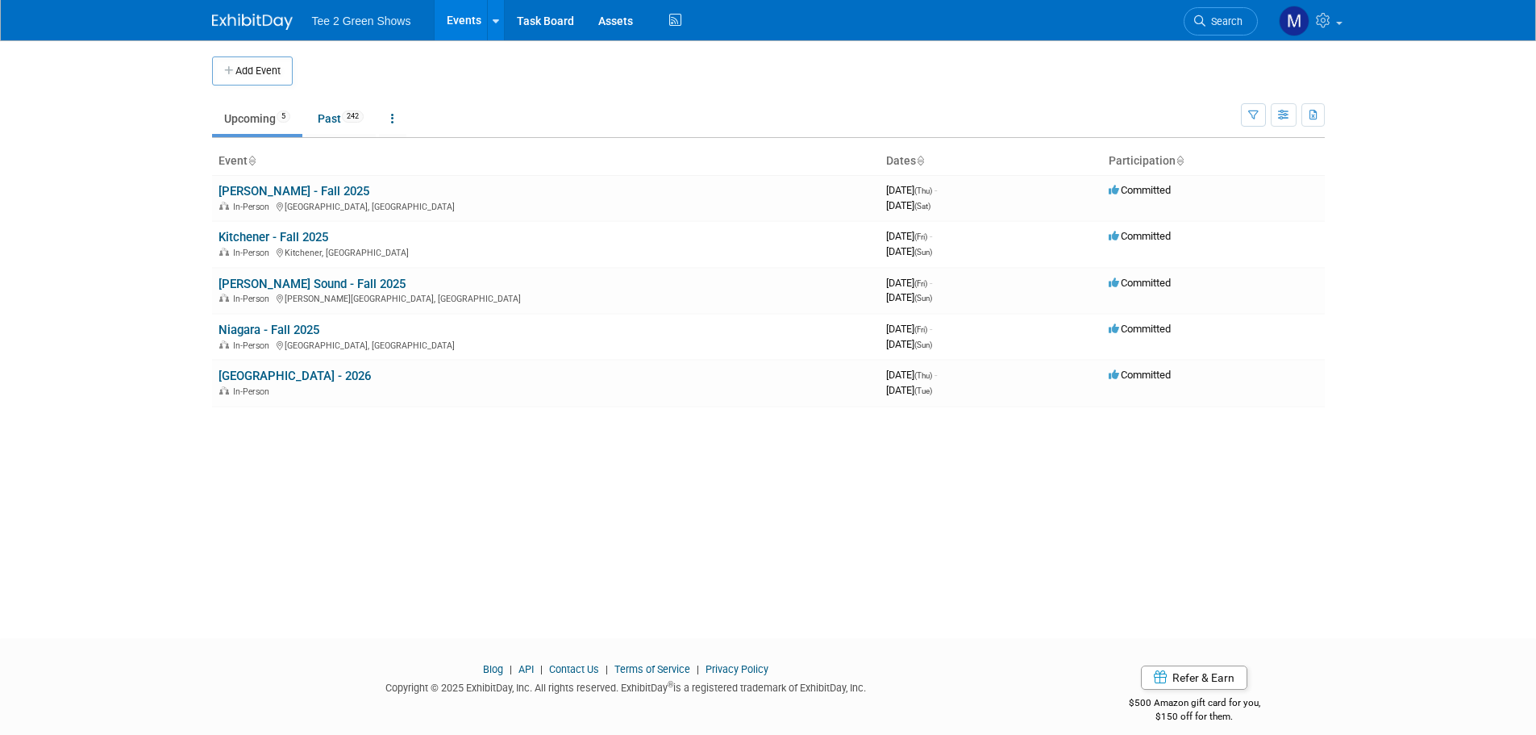 Image resolution: width=1536 pixels, height=735 pixels. What do you see at coordinates (1294, 21) in the screenshot?
I see `img: Michael Kruger` at bounding box center [1294, 21].